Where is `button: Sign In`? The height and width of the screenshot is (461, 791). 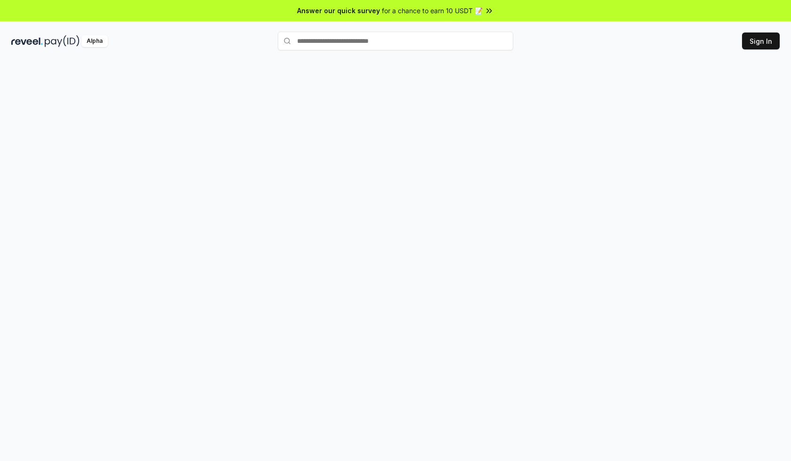
button: Sign In is located at coordinates (760, 41).